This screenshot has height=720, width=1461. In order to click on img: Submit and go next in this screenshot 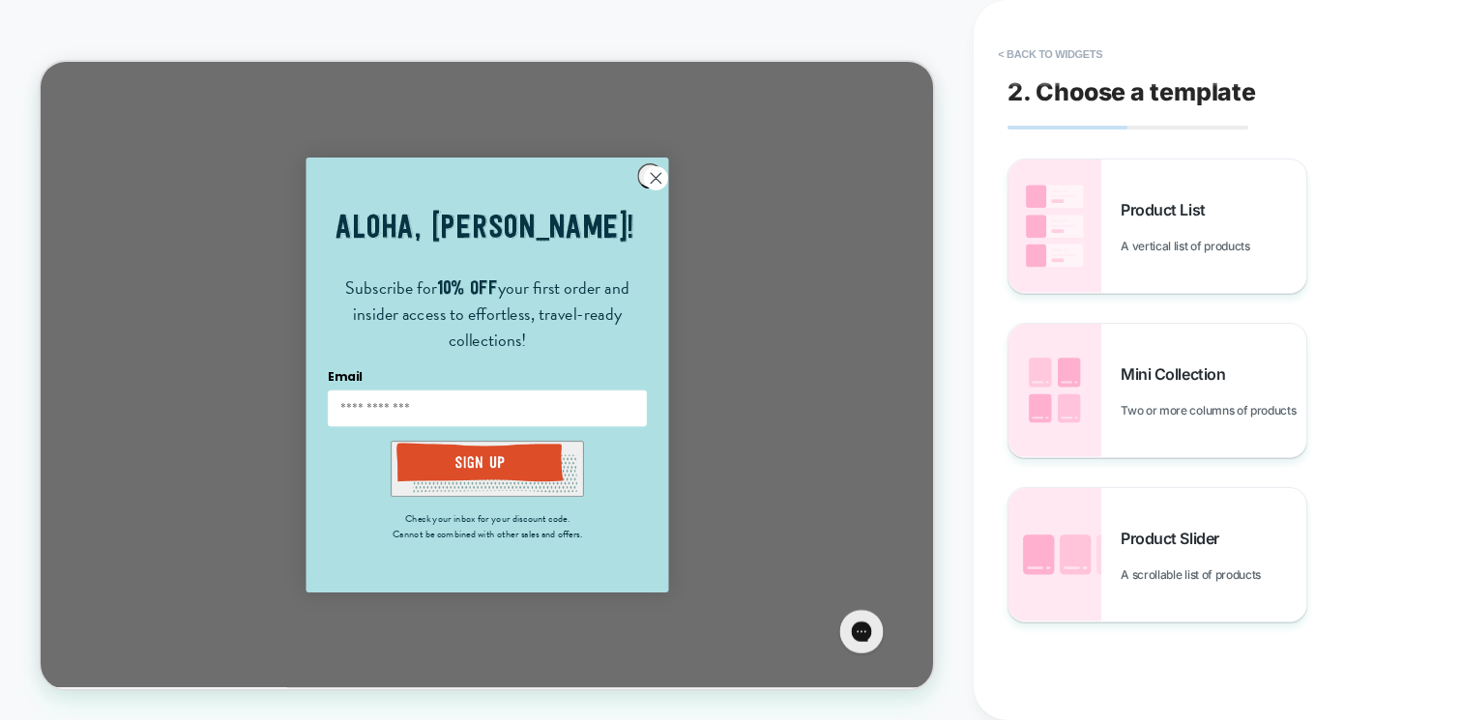, I will do `click(596, 542)`.